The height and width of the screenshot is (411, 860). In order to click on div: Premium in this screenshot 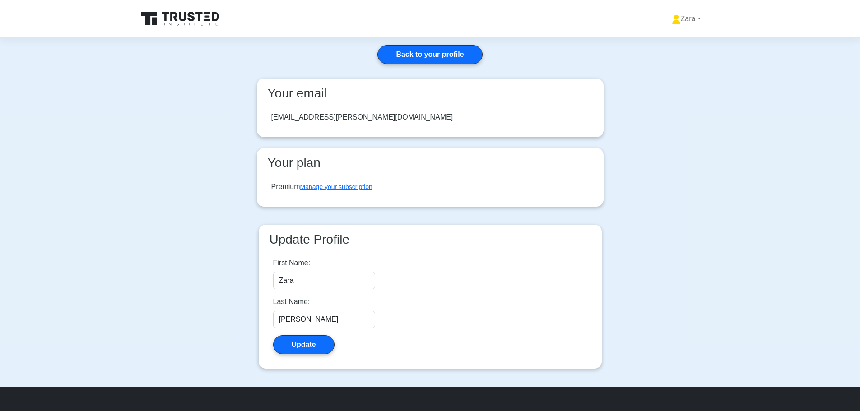, I will do `click(322, 187)`.